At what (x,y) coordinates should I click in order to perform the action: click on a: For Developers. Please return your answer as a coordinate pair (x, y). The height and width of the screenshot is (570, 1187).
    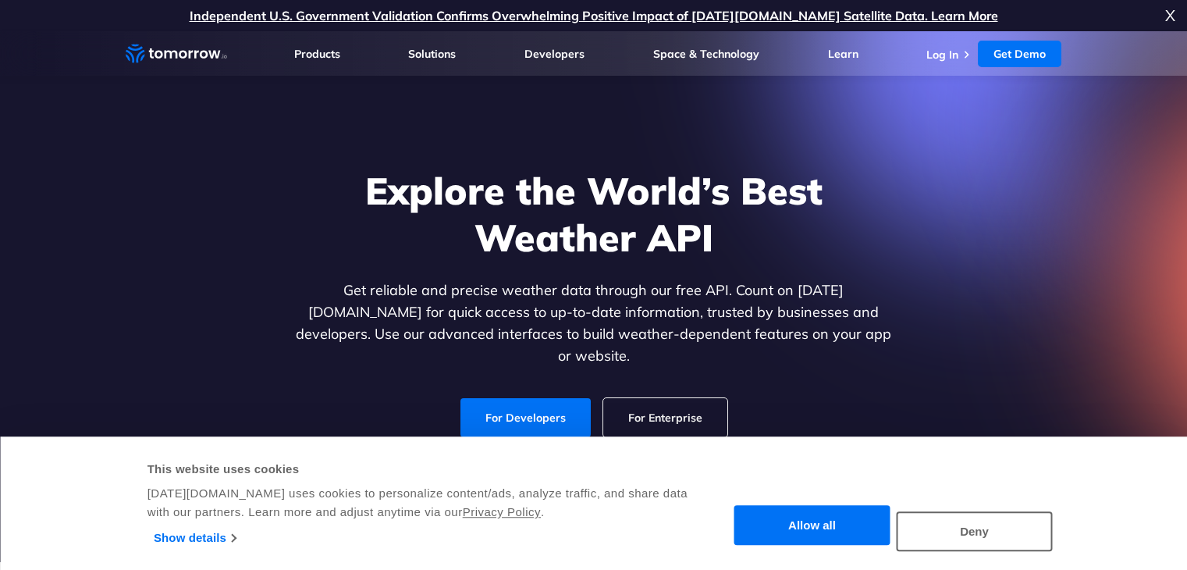
    Looking at the image, I should click on (525, 418).